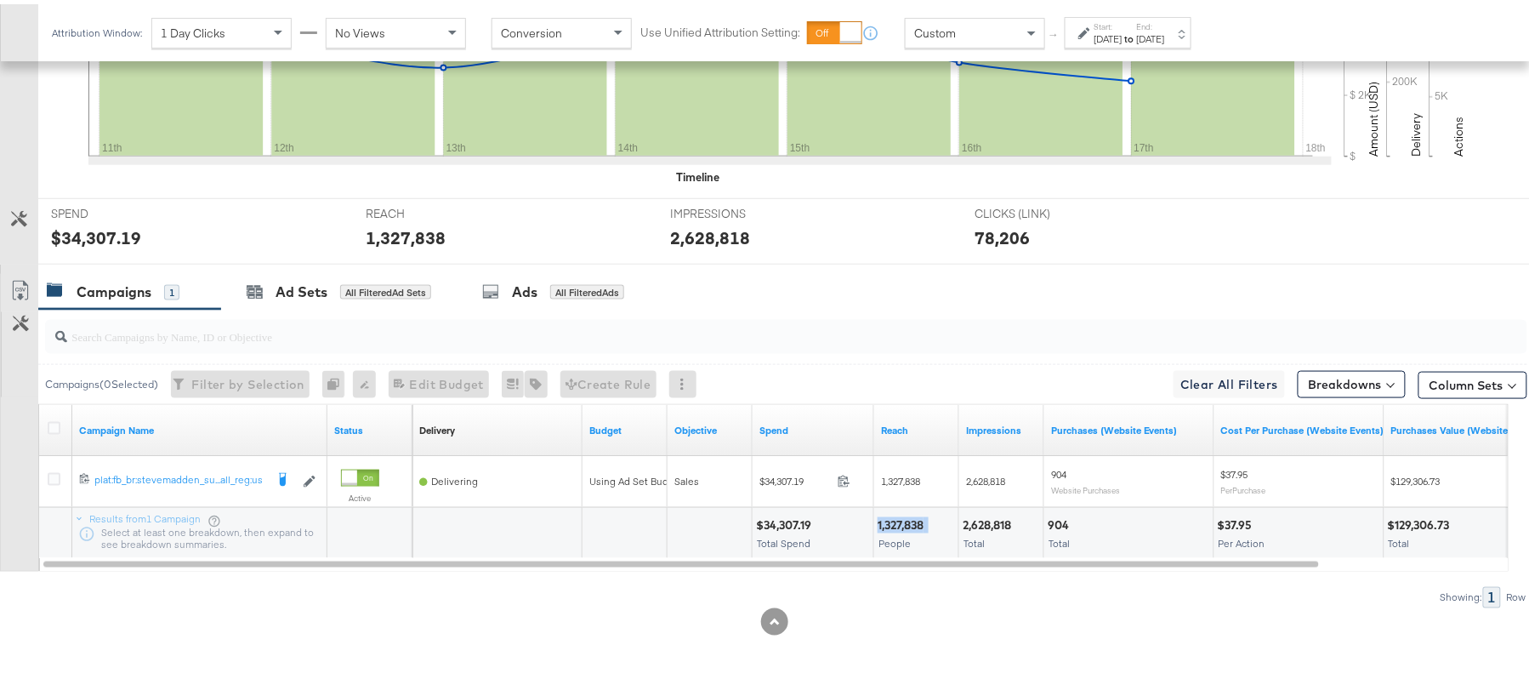 The height and width of the screenshot is (679, 1529). What do you see at coordinates (783, 538) in the screenshot?
I see `span: Total Spend` at bounding box center [783, 538].